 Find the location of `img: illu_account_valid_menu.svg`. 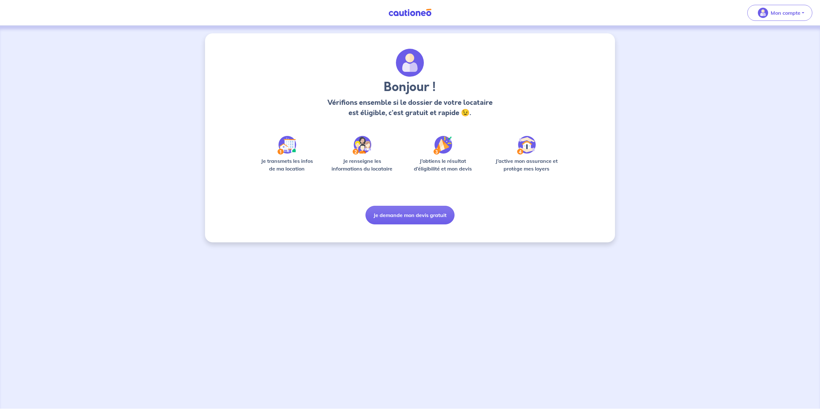

img: illu_account_valid_menu.svg is located at coordinates (763, 13).